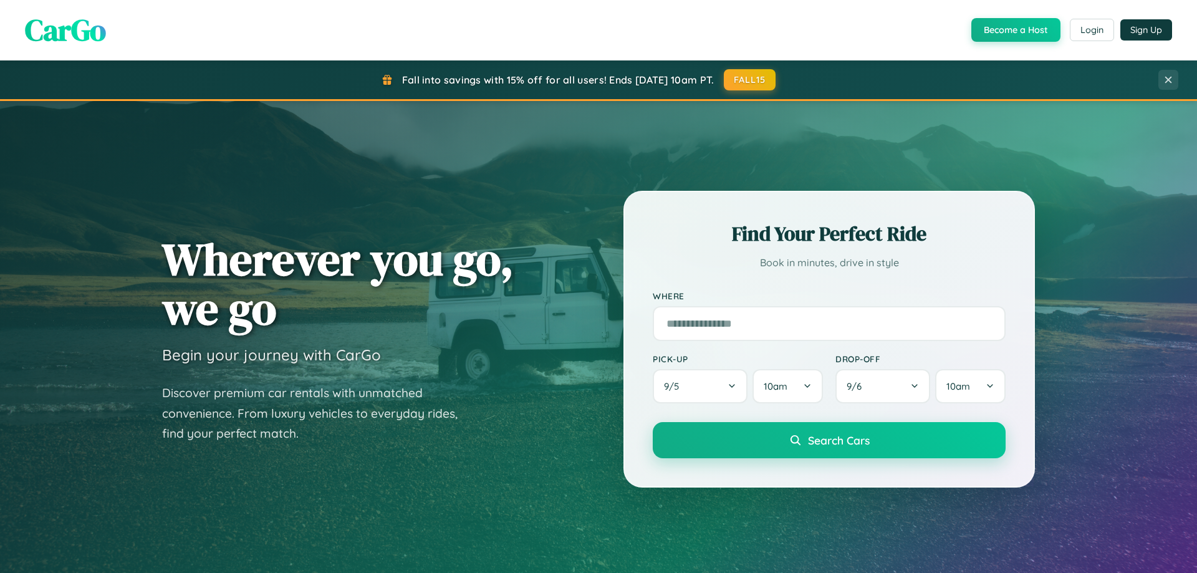 This screenshot has width=1197, height=573. What do you see at coordinates (1015, 30) in the screenshot?
I see `button: Become a Host` at bounding box center [1015, 30].